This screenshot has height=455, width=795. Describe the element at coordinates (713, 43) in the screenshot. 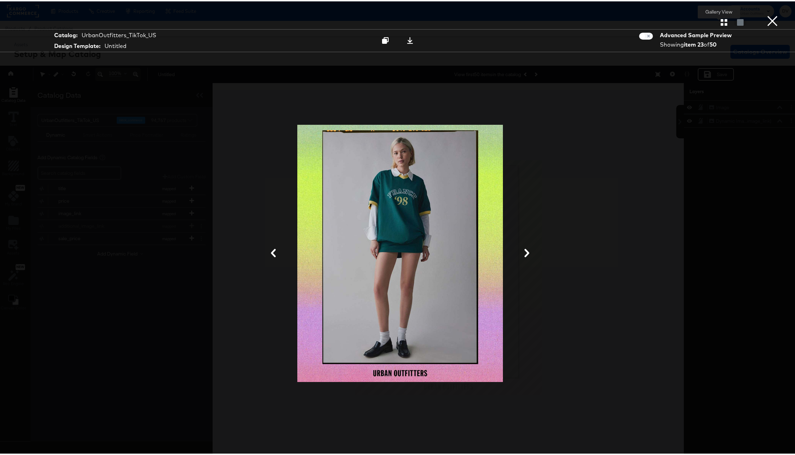

I see `strong: 50` at that location.